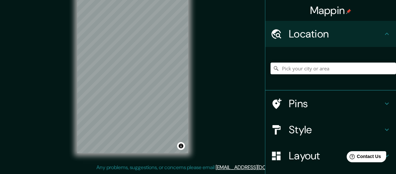  Describe the element at coordinates (348, 11) in the screenshot. I see `img: pin-icon.png` at that location.